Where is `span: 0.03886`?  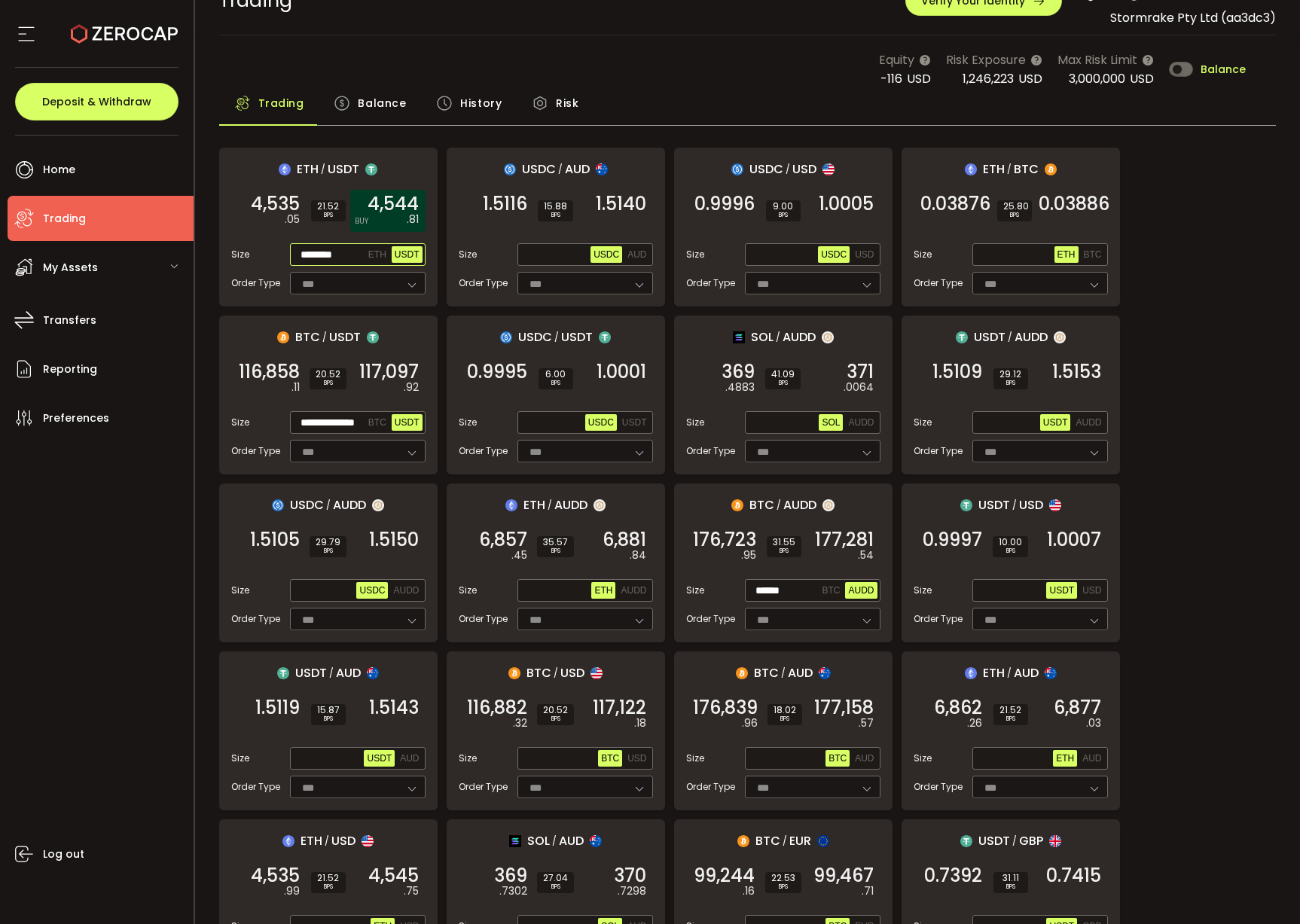 span: 0.03886 is located at coordinates (1074, 204).